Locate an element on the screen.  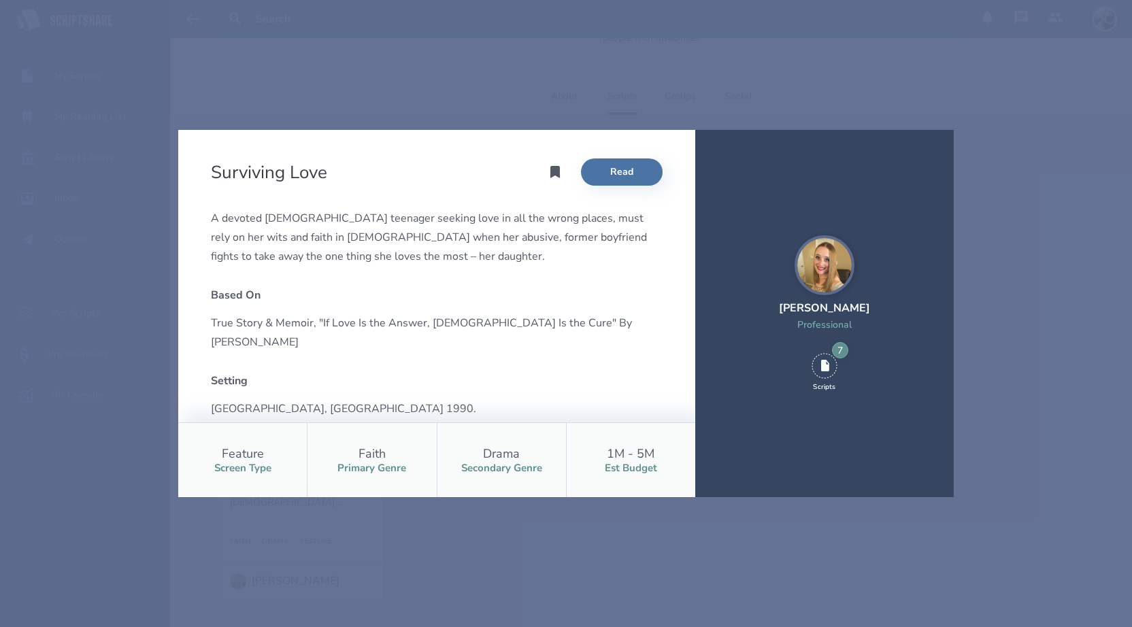
a: Read is located at coordinates (622, 172).